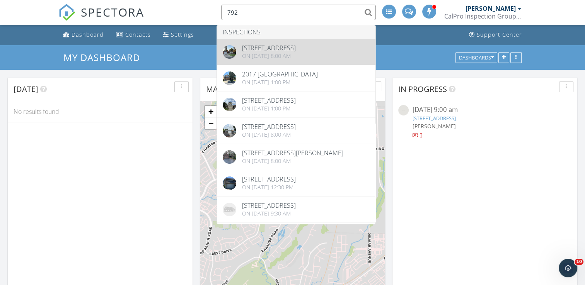 The height and width of the screenshot is (285, 585). What do you see at coordinates (229, 131) in the screenshot?
I see `img: 8536261%2Fcover_photos%2F266wu6V20I5rSfId7ggy%2Foriginal.8536261-1745507050208` at bounding box center [229, 131].